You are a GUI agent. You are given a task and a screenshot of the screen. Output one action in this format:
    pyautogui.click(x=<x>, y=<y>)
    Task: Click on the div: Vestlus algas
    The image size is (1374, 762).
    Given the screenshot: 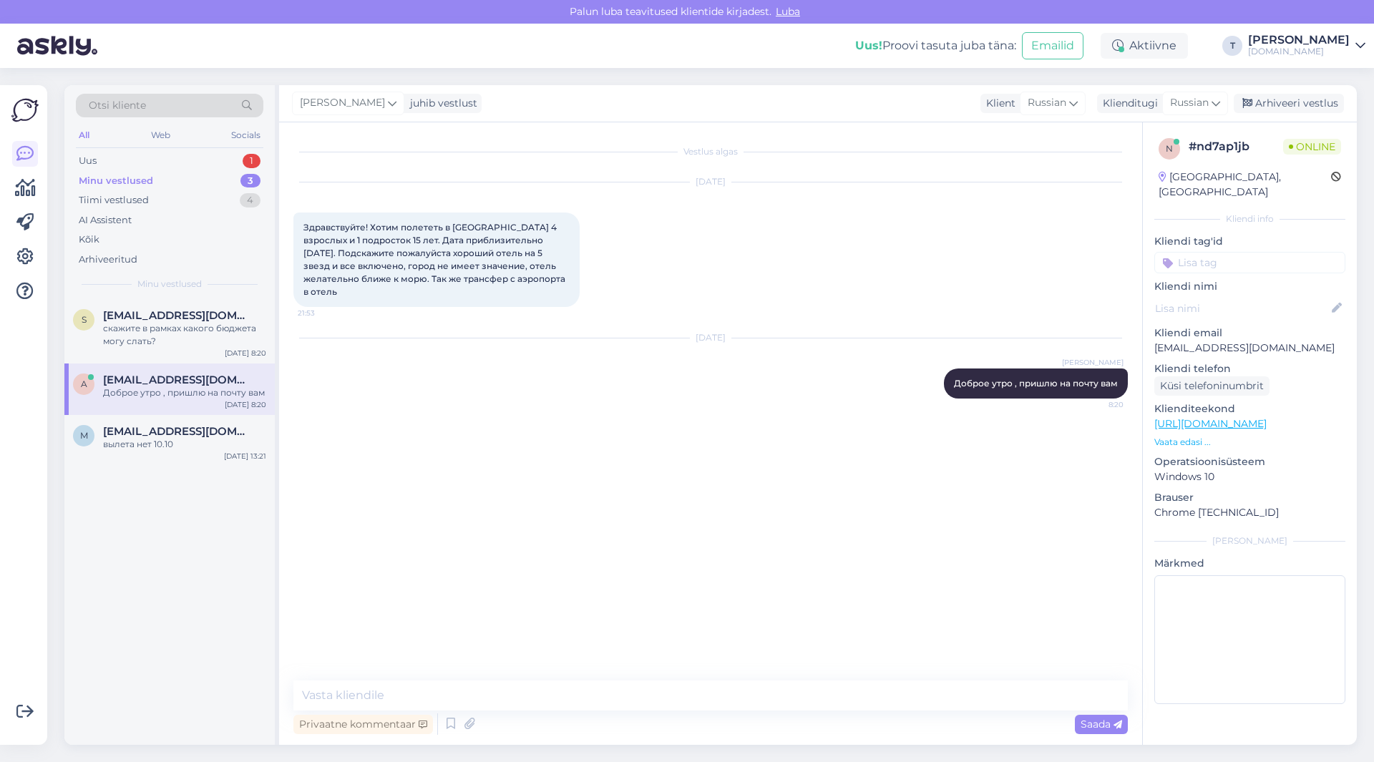 What is the action you would take?
    pyautogui.click(x=711, y=152)
    